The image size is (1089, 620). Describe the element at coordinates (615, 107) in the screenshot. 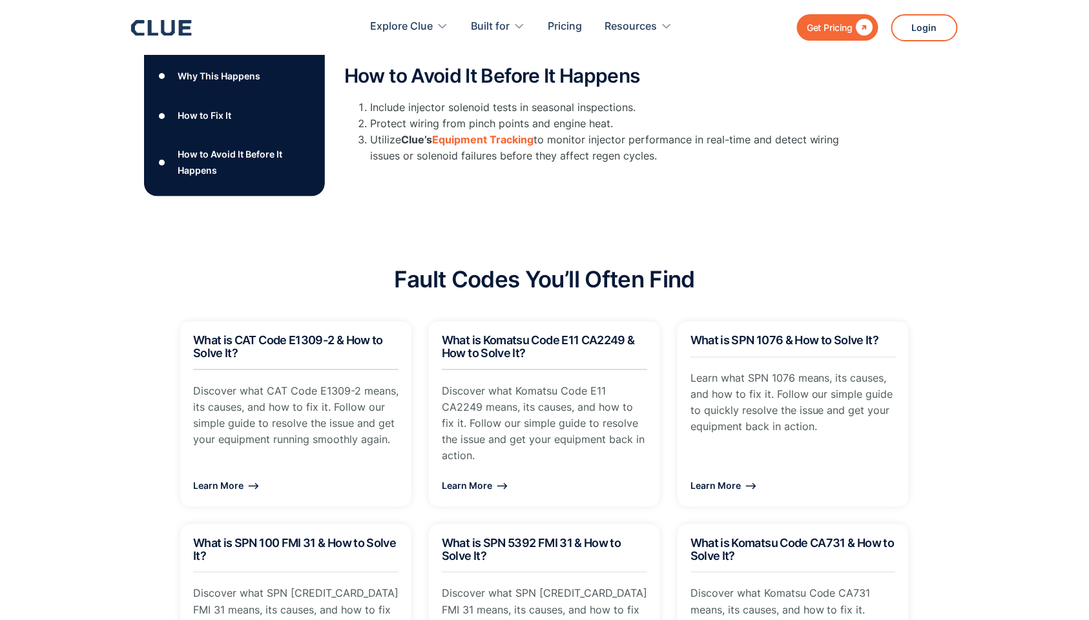

I see `li: Include injector solenoid tests in seasonal inspections.` at that location.